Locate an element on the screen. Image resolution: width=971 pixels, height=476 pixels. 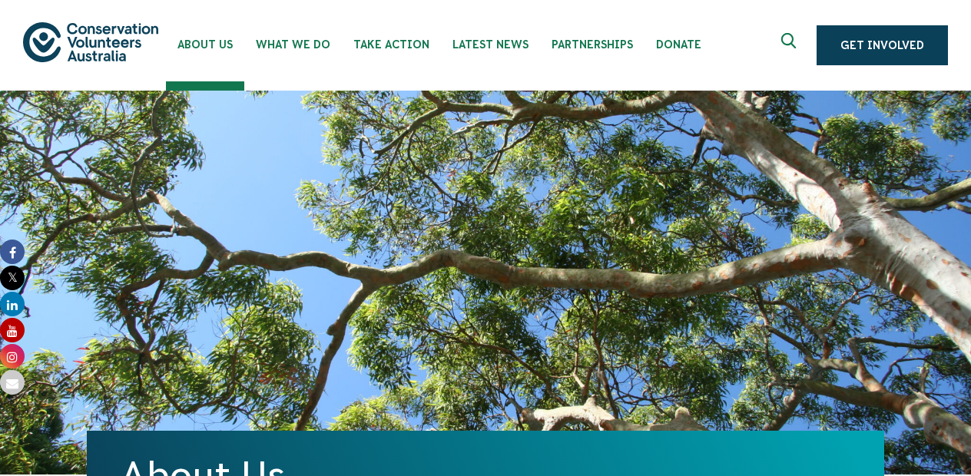
span: Donate is located at coordinates (678, 45).